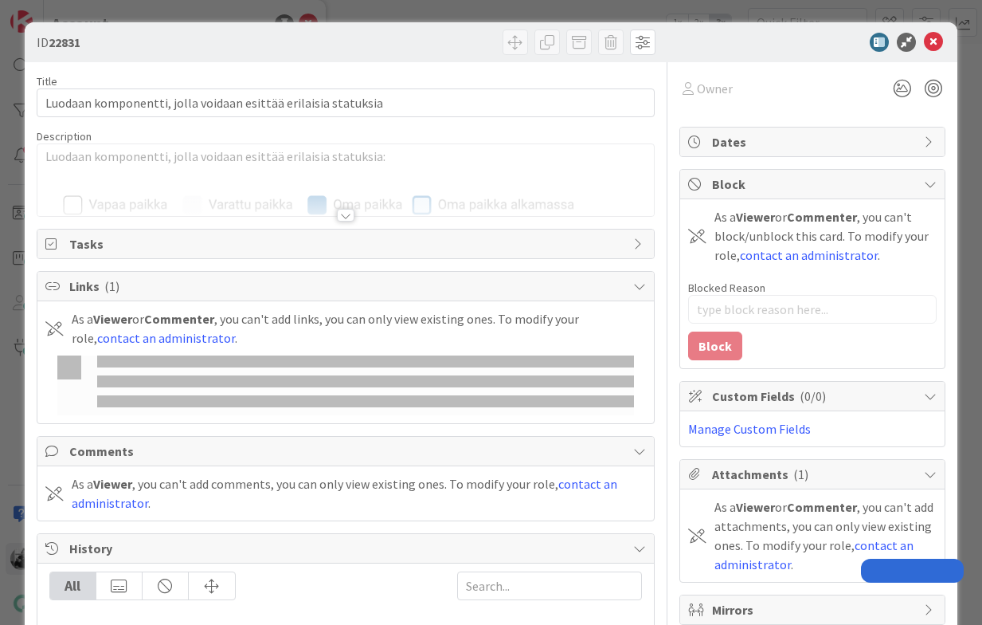 Image resolution: width=982 pixels, height=625 pixels. Describe the element at coordinates (65, 42) in the screenshot. I see `b: 22831` at that location.